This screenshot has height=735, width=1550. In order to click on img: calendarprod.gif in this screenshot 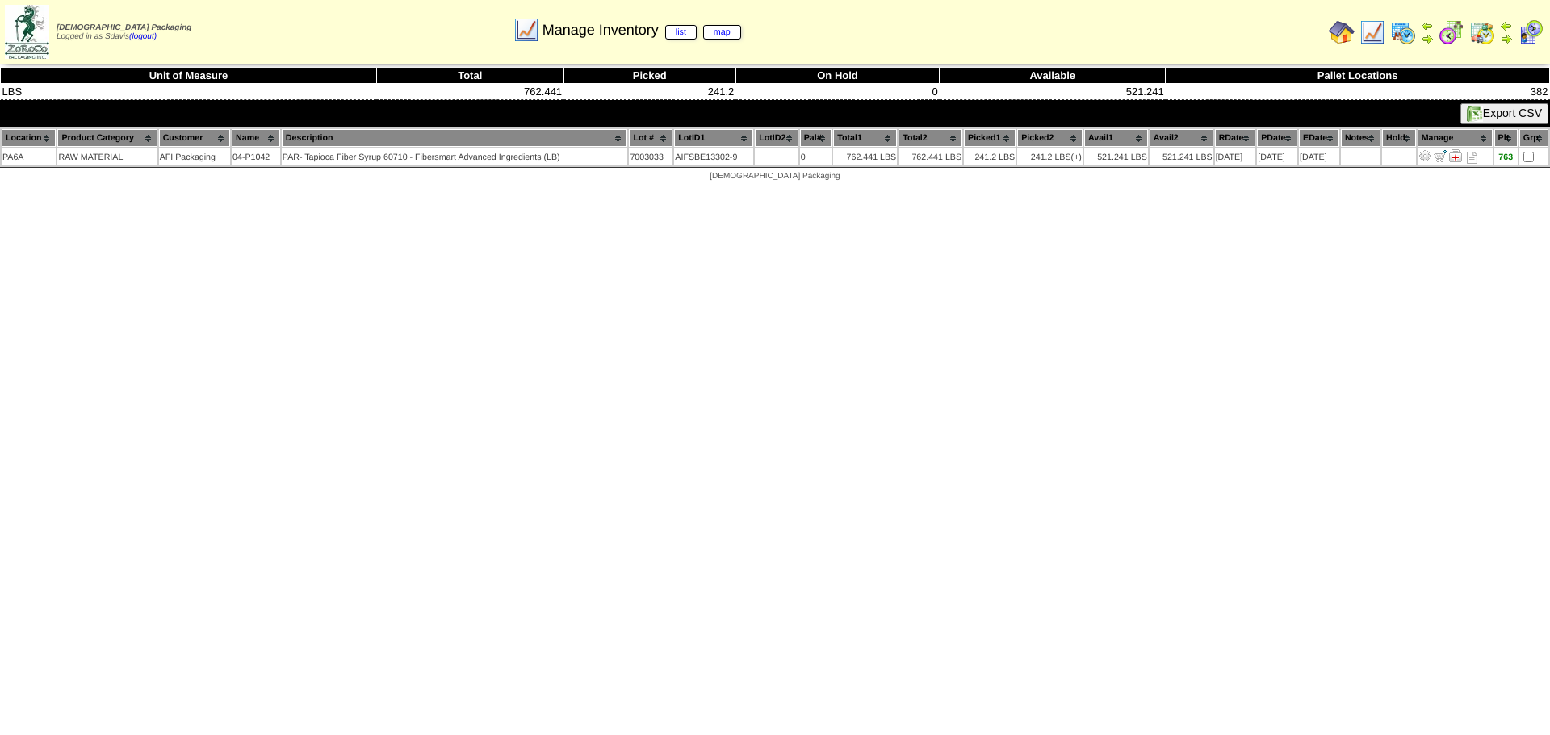, I will do `click(1403, 32)`.